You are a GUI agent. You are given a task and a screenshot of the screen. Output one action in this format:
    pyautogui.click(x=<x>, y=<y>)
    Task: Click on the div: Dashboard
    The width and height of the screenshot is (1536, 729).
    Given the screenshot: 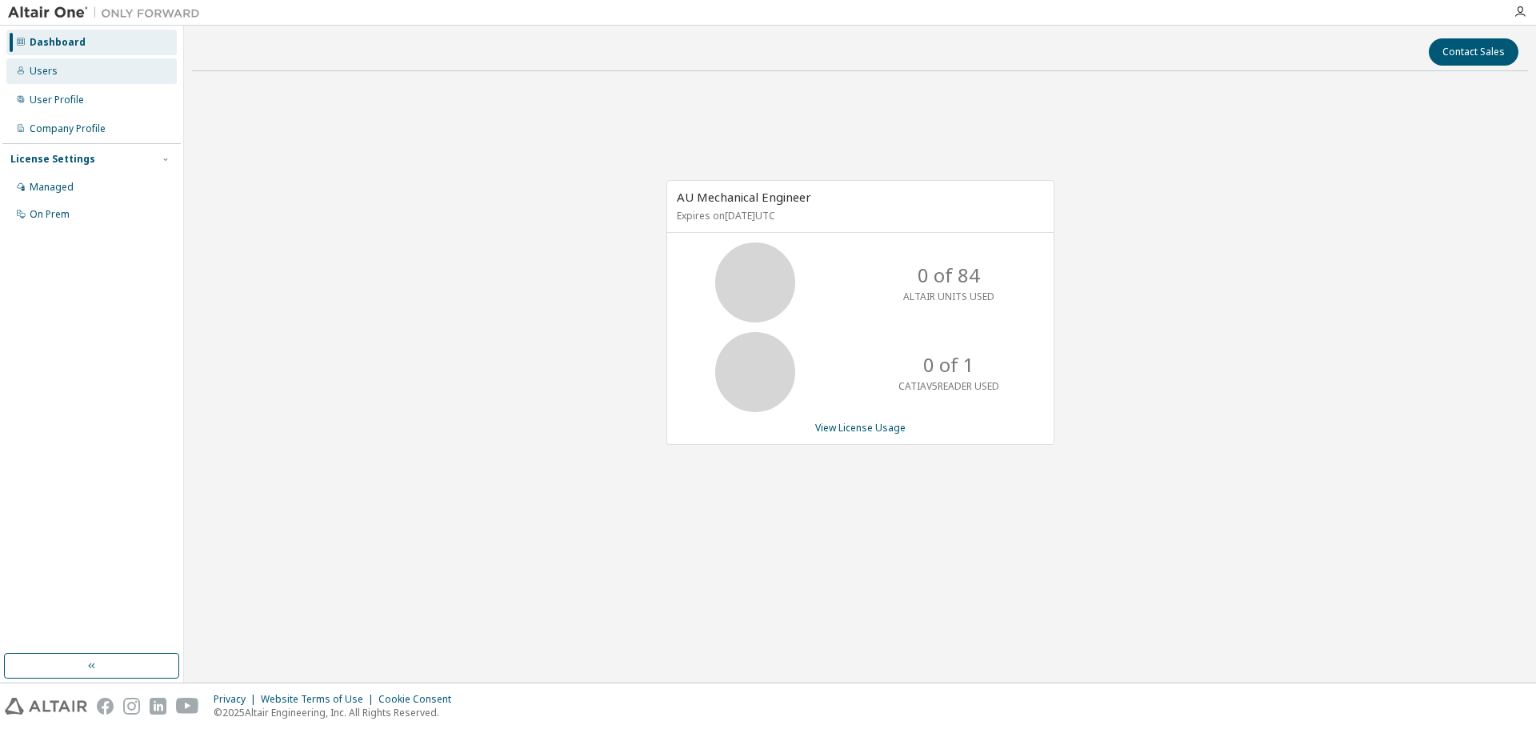 What is the action you would take?
    pyautogui.click(x=58, y=42)
    